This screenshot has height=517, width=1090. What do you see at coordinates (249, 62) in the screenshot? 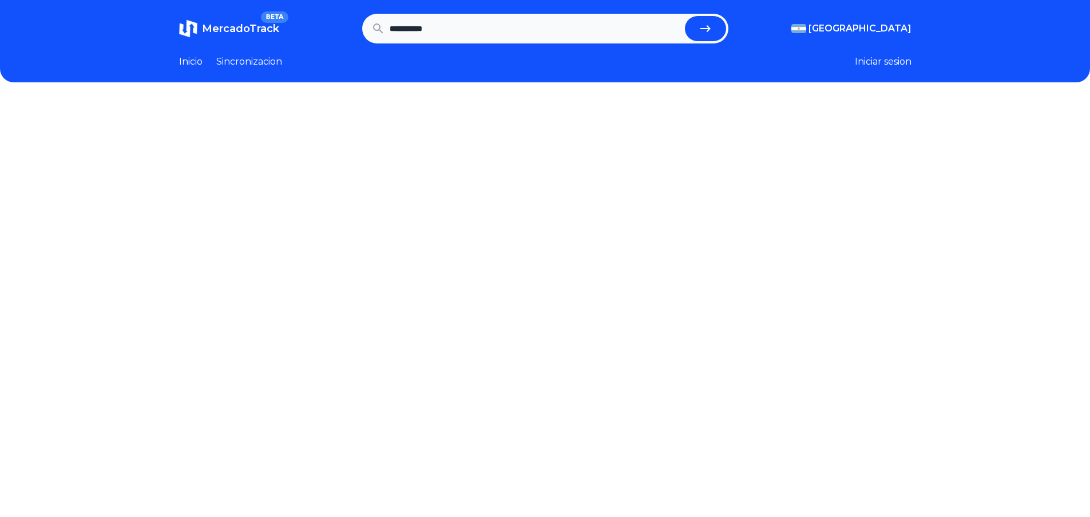
I see `a: Sincronizacion` at bounding box center [249, 62].